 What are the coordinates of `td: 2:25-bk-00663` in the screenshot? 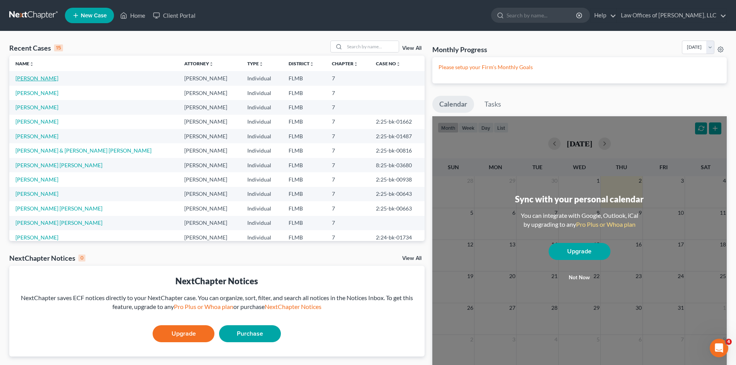 It's located at (397, 208).